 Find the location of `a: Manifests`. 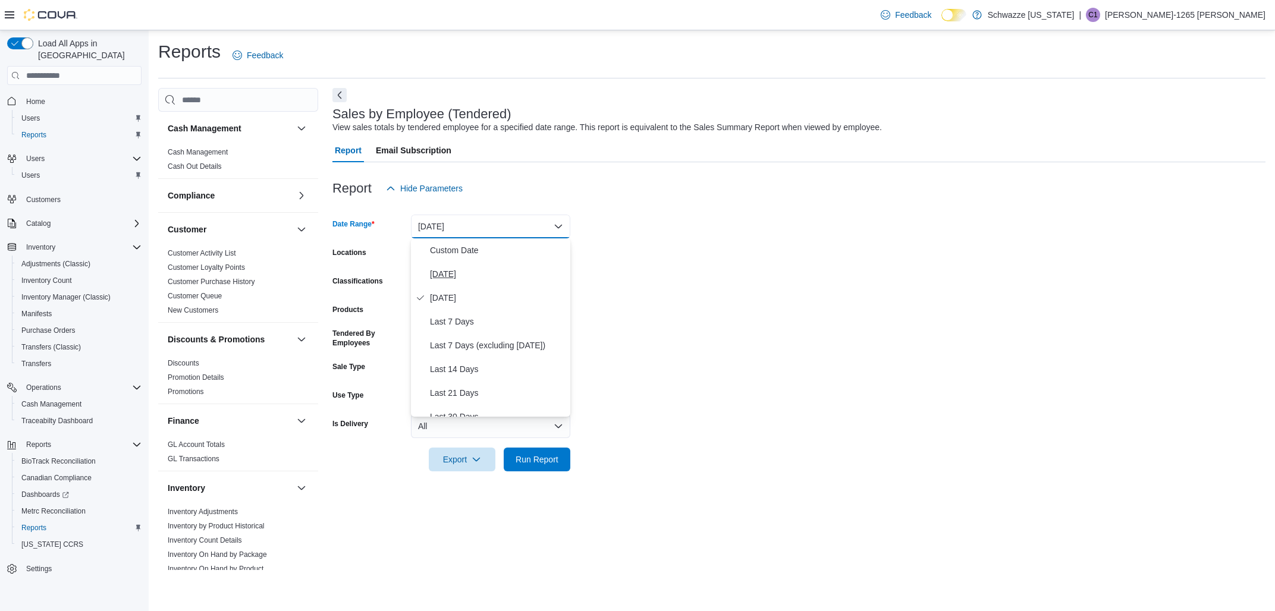

a: Manifests is located at coordinates (36, 314).